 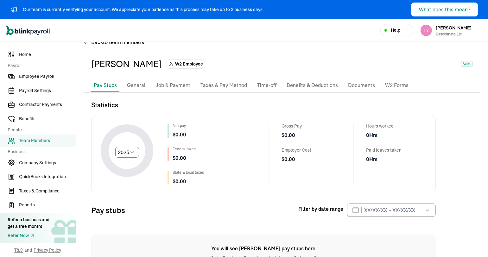 What do you see at coordinates (384, 150) in the screenshot?
I see `span: Paid leaves taken` at bounding box center [384, 150].